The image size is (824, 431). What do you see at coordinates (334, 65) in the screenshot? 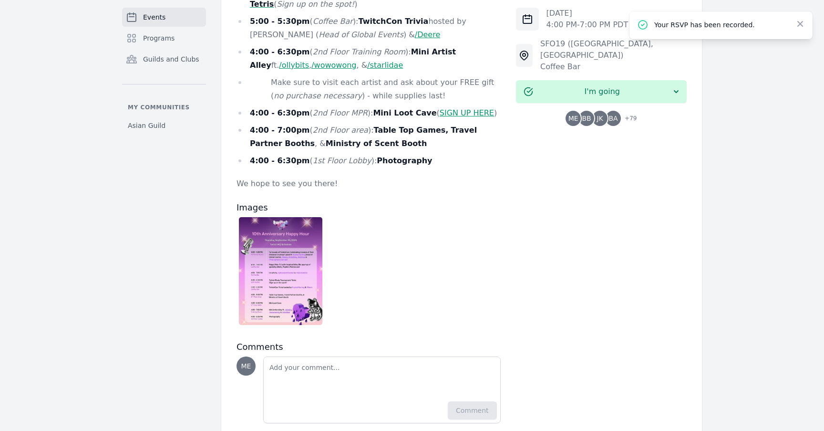
I see `a: /wowowong` at bounding box center [334, 65].